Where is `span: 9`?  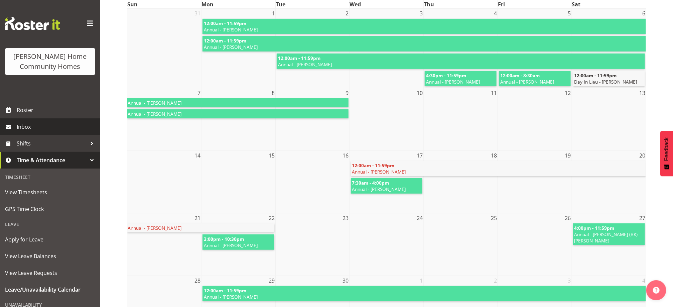
span: 9 is located at coordinates (347, 93).